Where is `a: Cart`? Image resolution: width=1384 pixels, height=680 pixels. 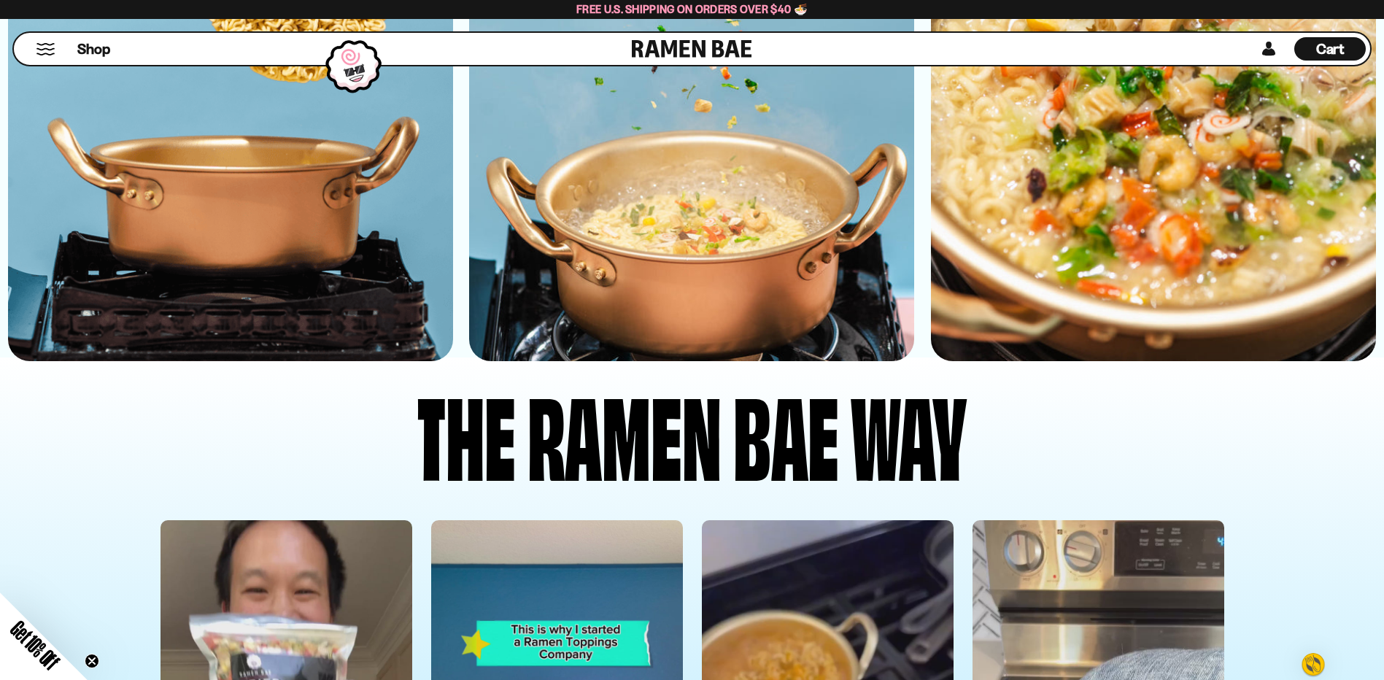 a: Cart is located at coordinates (1330, 49).